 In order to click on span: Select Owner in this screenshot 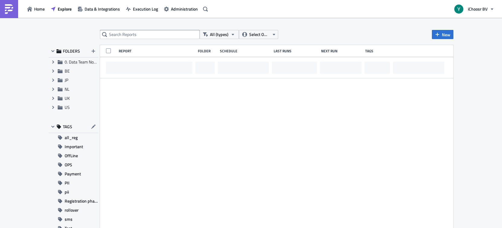, I will do `click(259, 34)`.